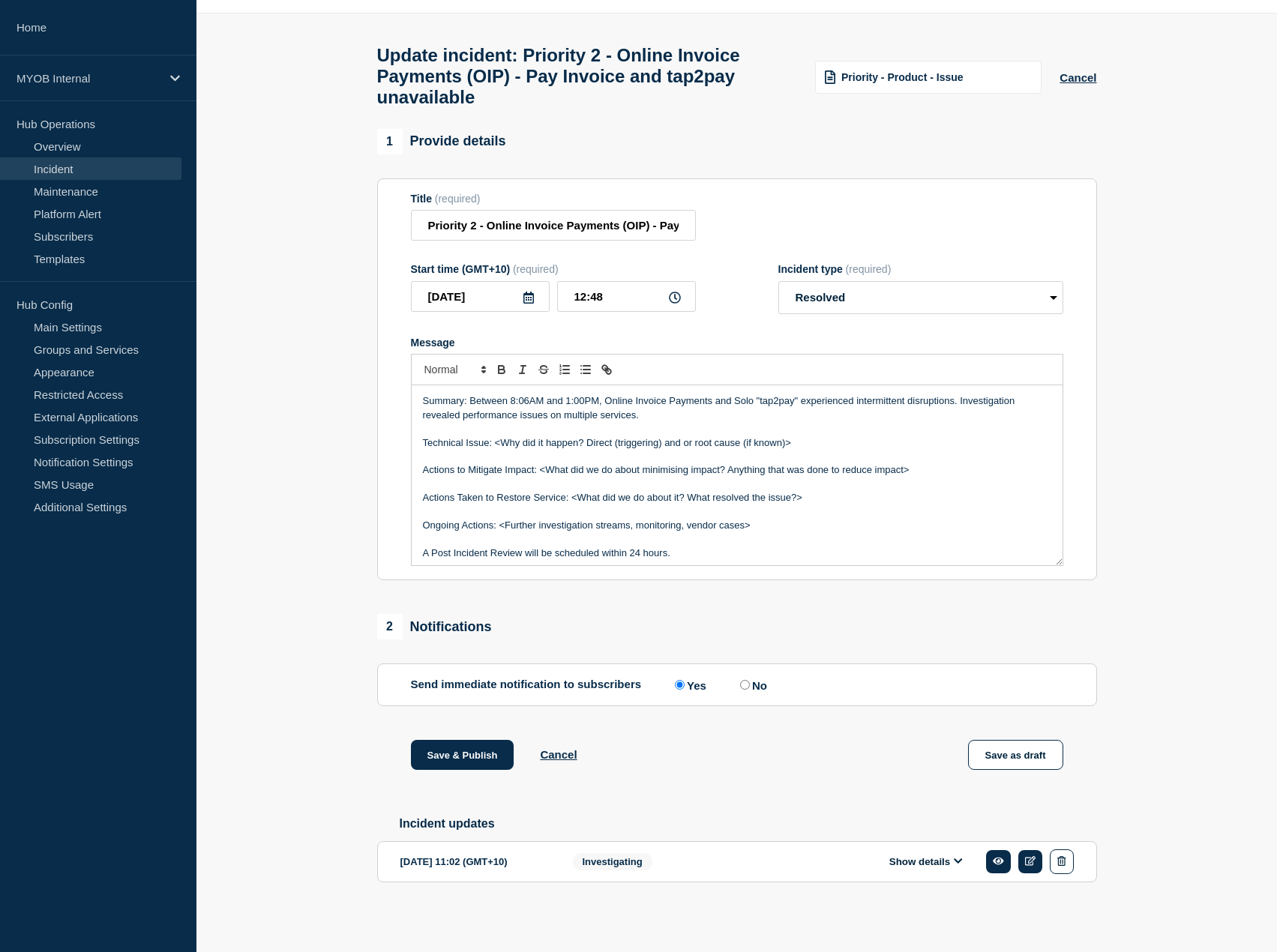 This screenshot has width=1277, height=952. What do you see at coordinates (737, 684) in the screenshot?
I see `div: Send immediate notification to subscribers` at bounding box center [737, 684].